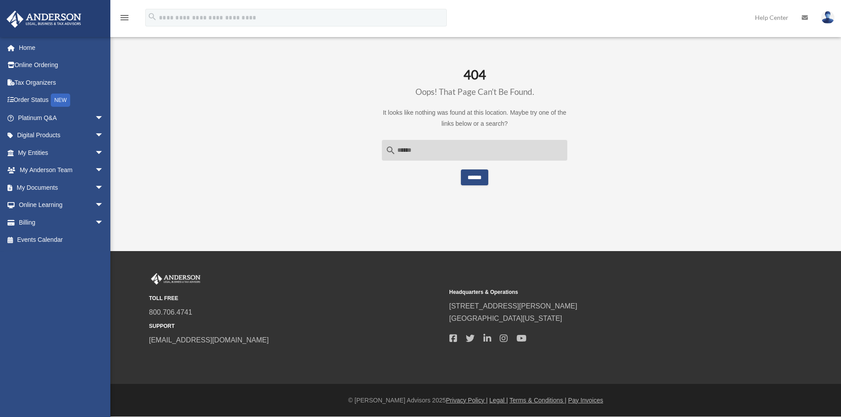 Image resolution: width=841 pixels, height=417 pixels. Describe the element at coordinates (171, 312) in the screenshot. I see `a: 800.706.4741` at that location.